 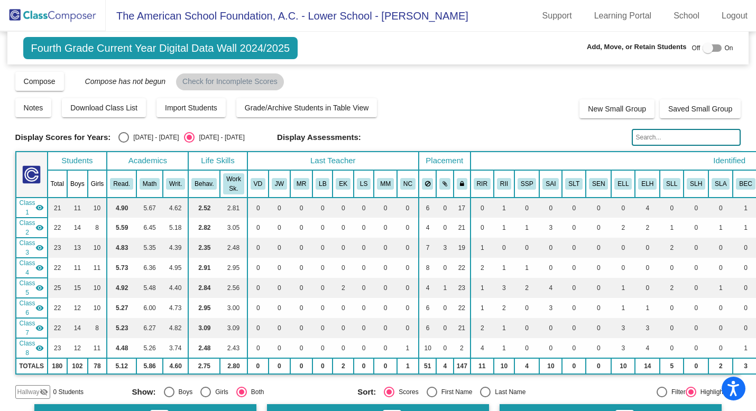 I want to click on span: Display Assessments:, so click(x=319, y=137).